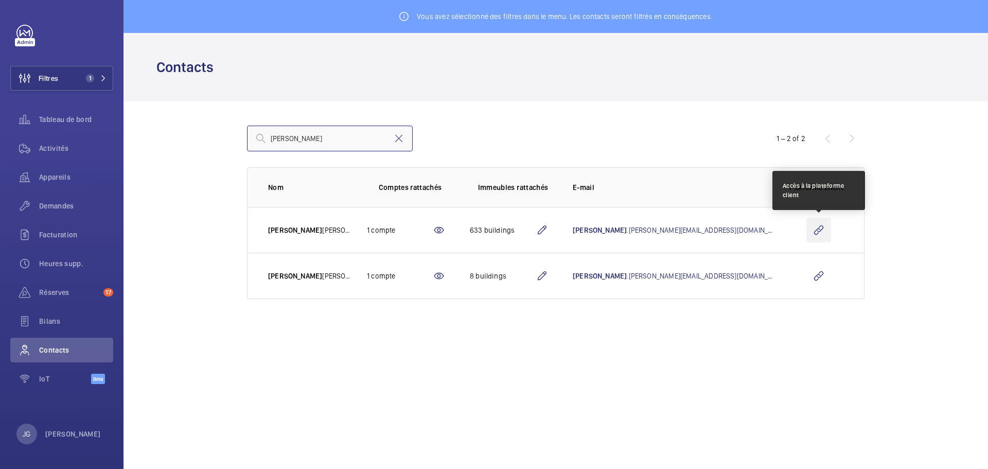 The height and width of the screenshot is (469, 988). I want to click on div: 1 – 2 of 2, so click(791, 138).